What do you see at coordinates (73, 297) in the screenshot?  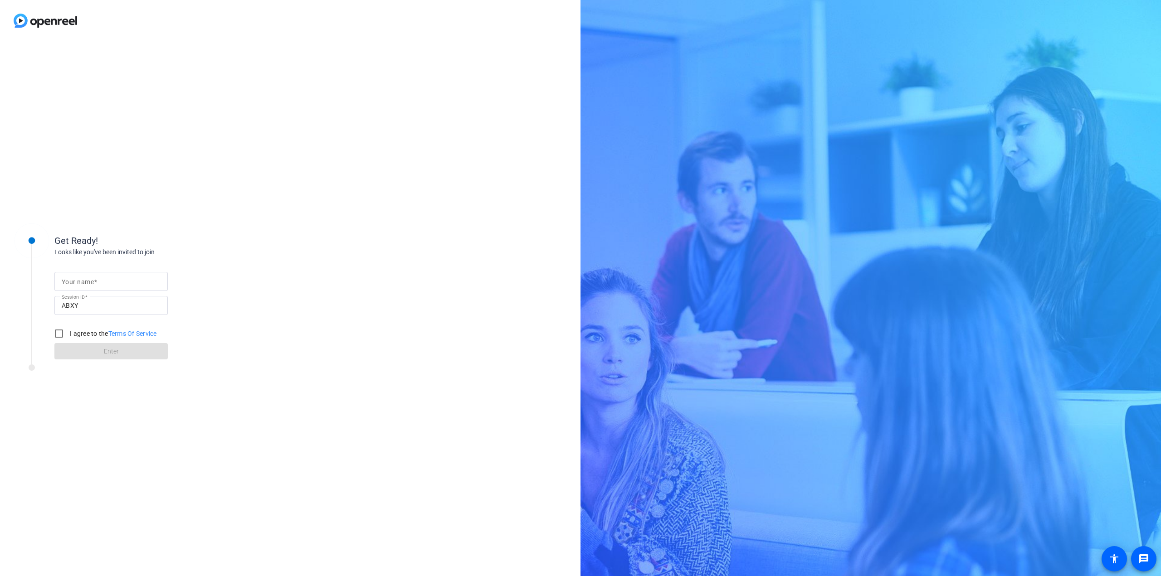 I see `mat-label: Session ID` at bounding box center [73, 297].